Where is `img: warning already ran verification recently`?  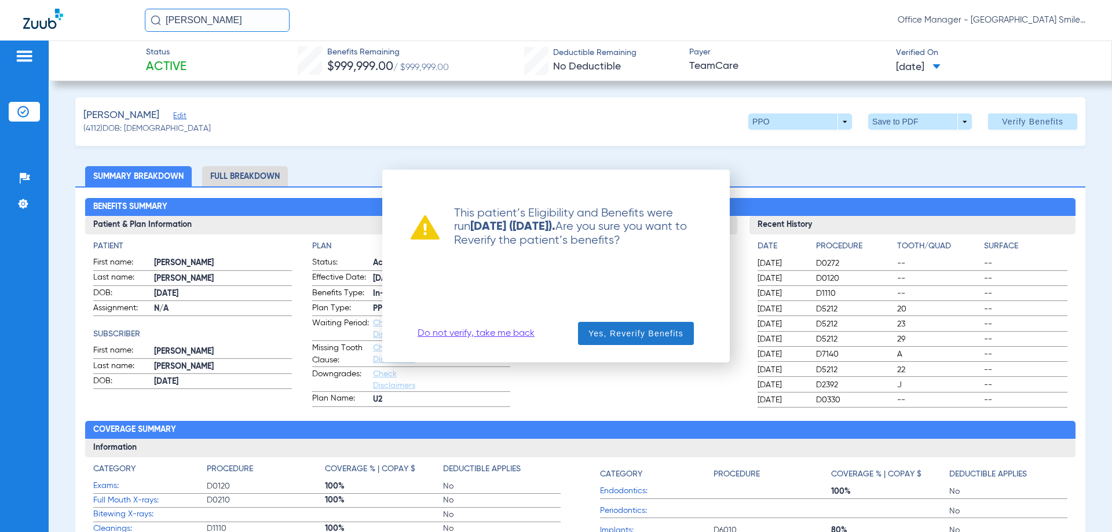 img: warning already ran verification recently is located at coordinates (425, 227).